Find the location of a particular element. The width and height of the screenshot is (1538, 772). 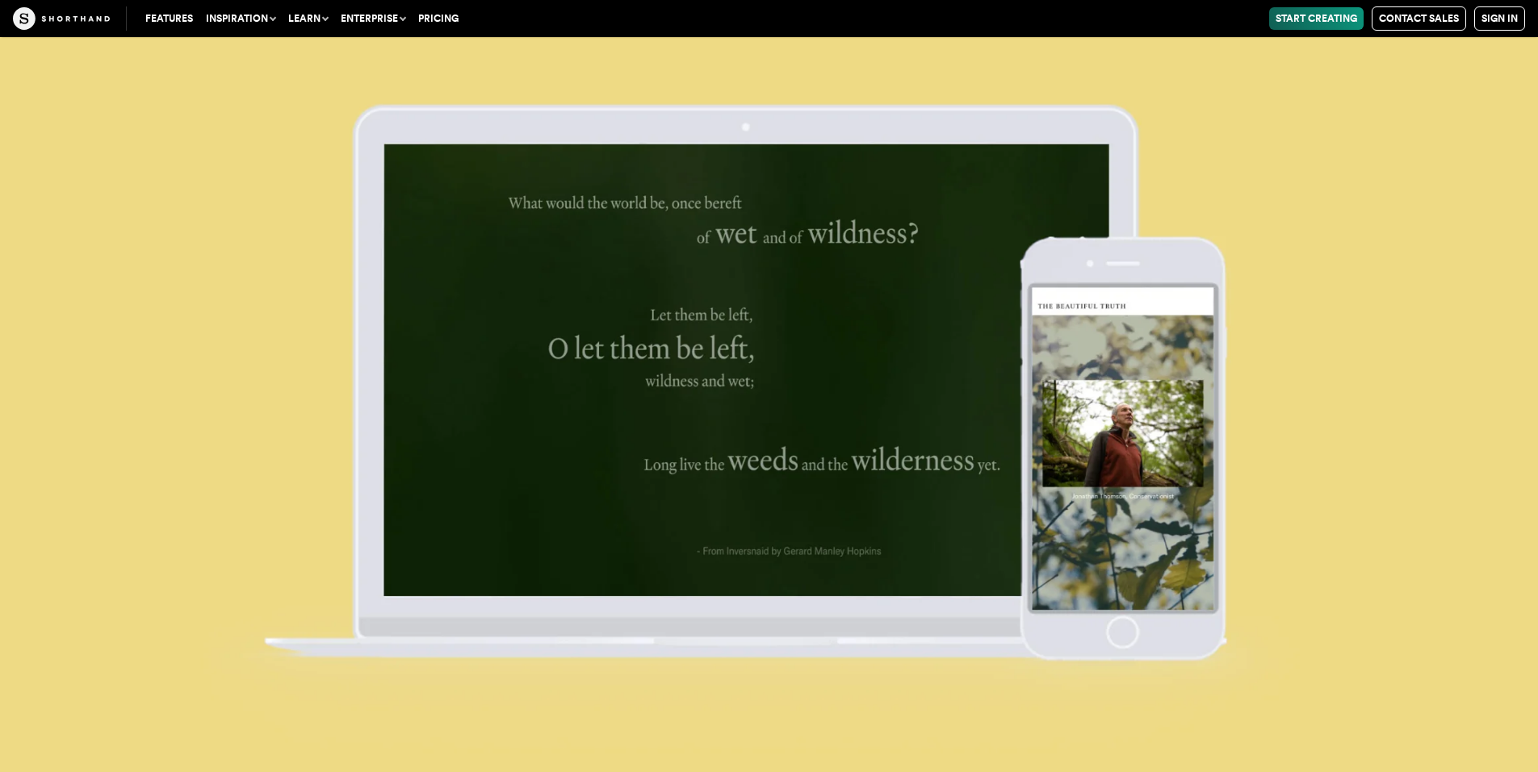

button: Inspiration is located at coordinates (241, 19).